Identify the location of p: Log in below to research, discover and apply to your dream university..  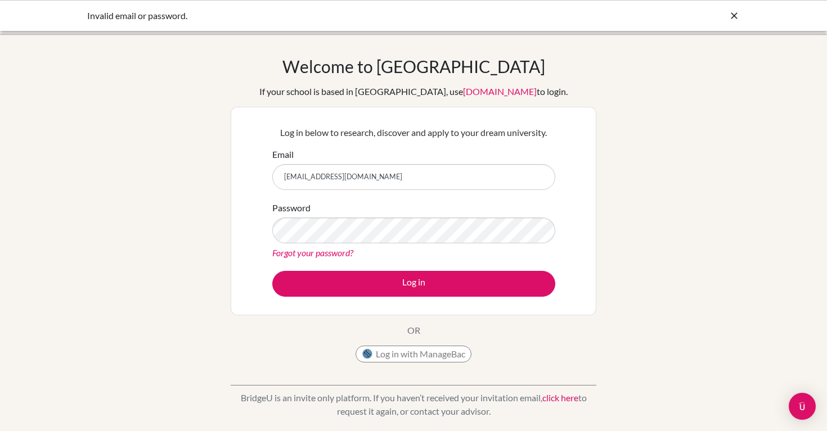
(413, 133).